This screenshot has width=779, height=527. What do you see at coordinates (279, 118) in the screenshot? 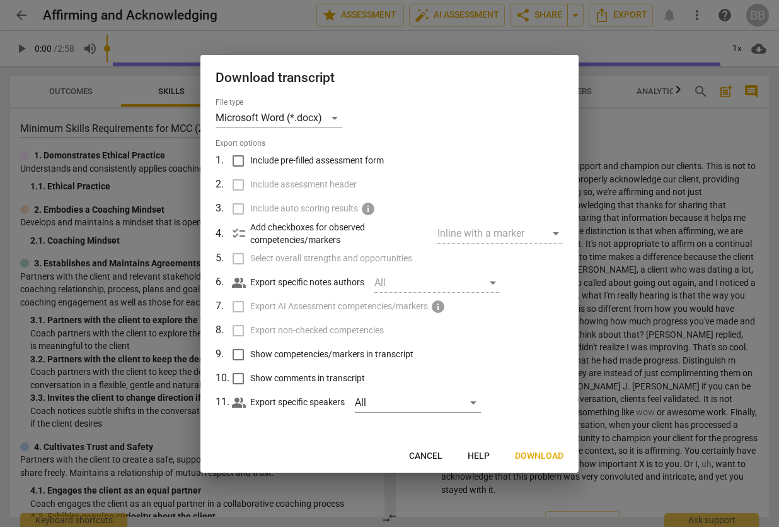
I see `div: Microsoft Word (*.docx)` at bounding box center [279, 118].